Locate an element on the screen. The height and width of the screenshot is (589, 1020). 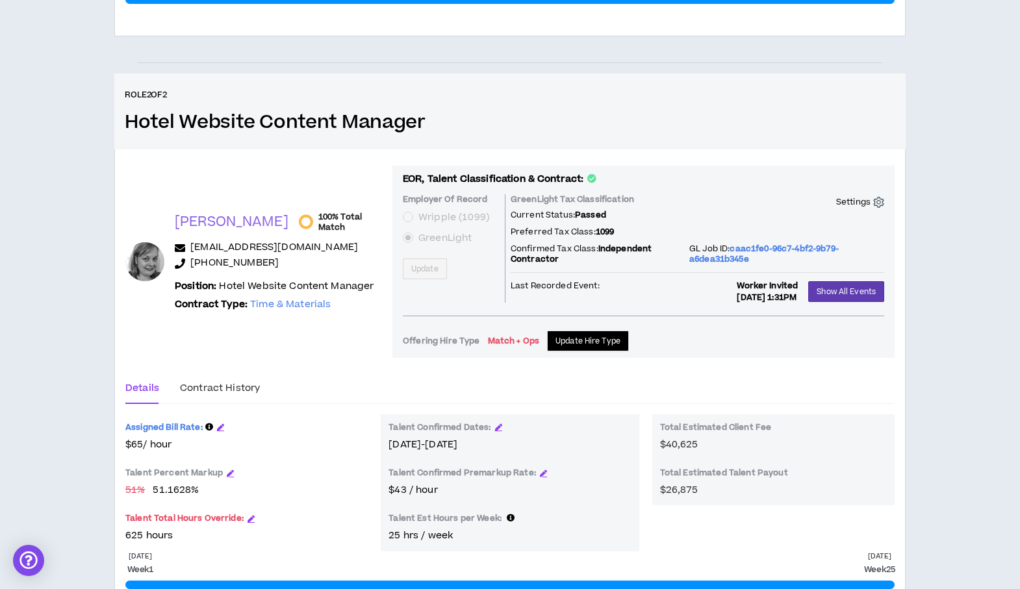
h6: Role 2 of 2 is located at coordinates (146, 95).